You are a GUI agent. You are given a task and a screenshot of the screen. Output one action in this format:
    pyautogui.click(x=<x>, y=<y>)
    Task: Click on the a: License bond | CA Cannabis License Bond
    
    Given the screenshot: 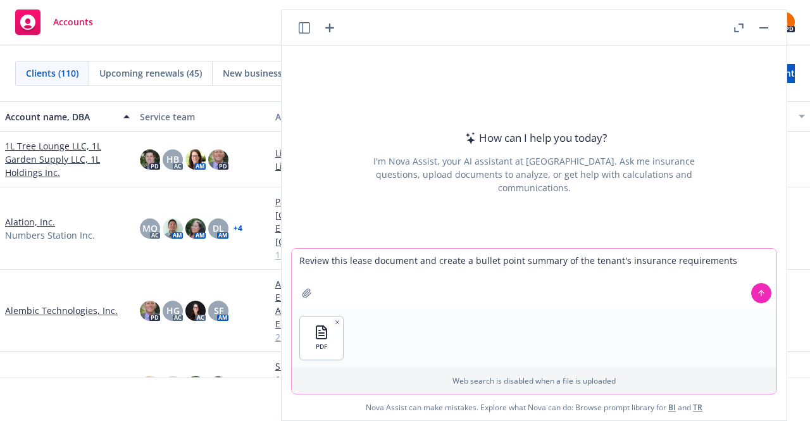 What is the action you would take?
    pyautogui.click(x=337, y=159)
    